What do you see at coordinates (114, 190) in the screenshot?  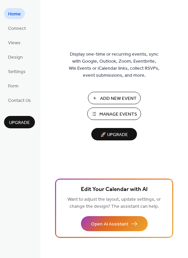 I see `span: Edit Your Calendar with AI` at bounding box center [114, 190].